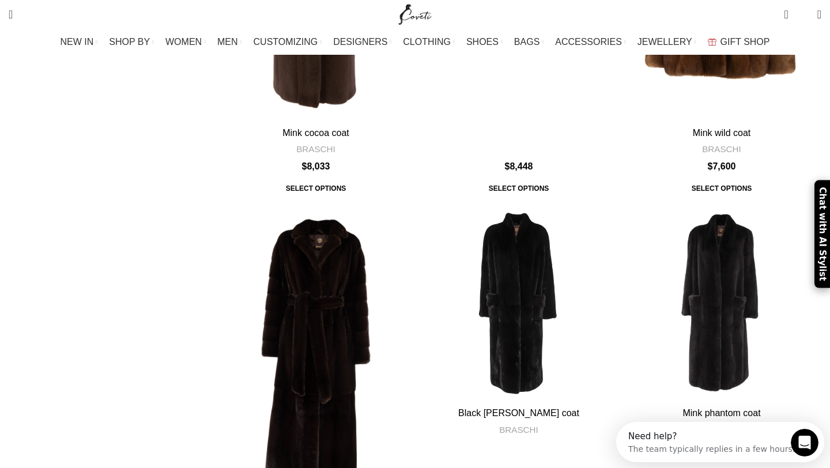  What do you see at coordinates (667, 42) in the screenshot?
I see `a: JEWELLERY` at bounding box center [667, 42].